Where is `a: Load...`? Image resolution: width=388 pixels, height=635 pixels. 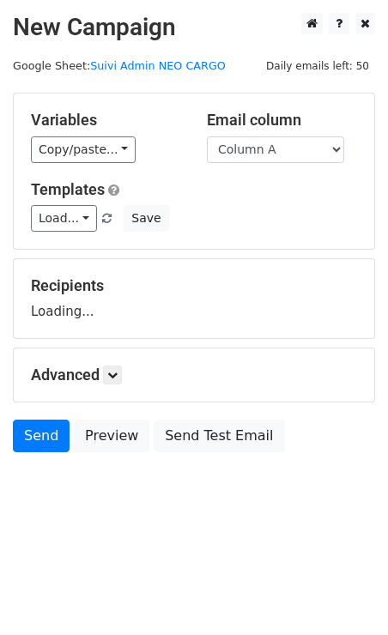
a: Load... is located at coordinates (64, 218).